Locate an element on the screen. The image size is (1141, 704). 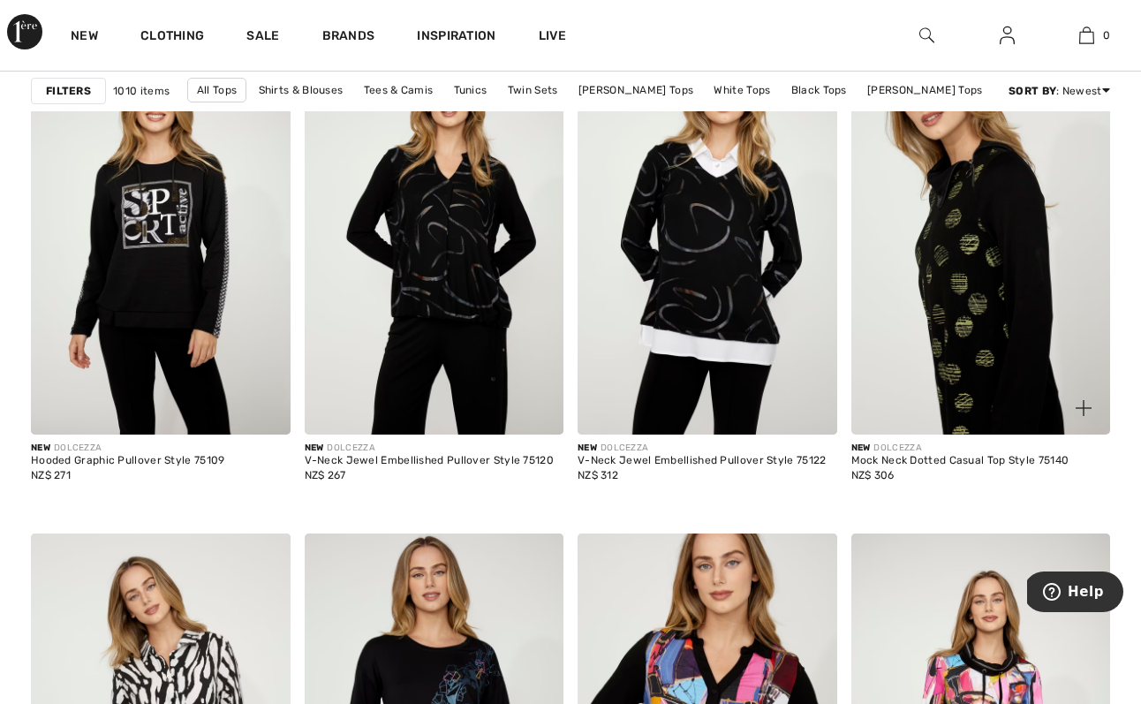
img: 1ère Avenue is located at coordinates (25, 32).